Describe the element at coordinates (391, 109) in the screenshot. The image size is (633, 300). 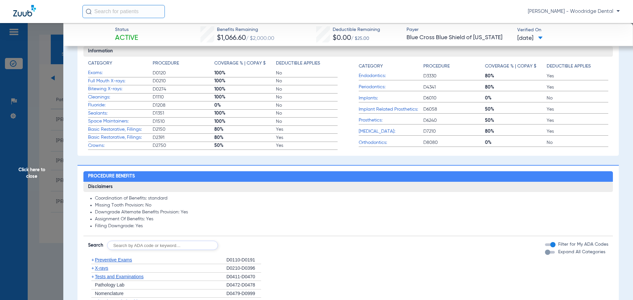
I see `span: Implant Related Prosthetics:` at that location.